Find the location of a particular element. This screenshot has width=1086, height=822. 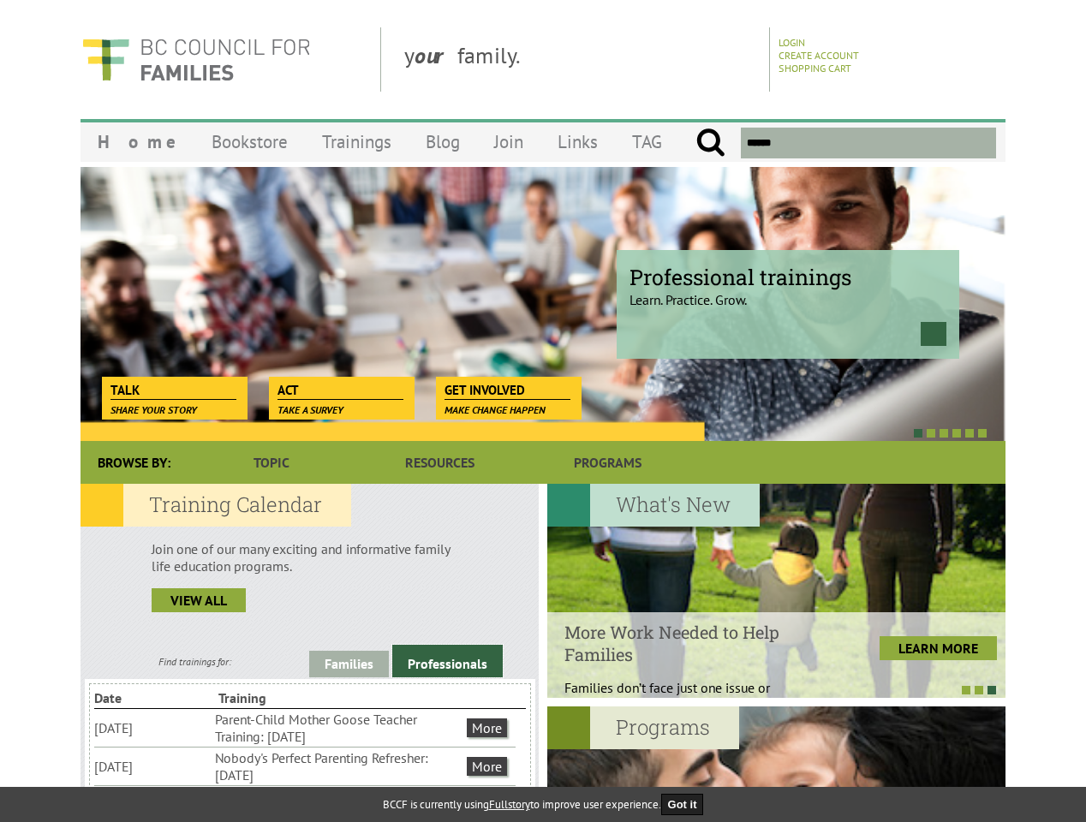

a: Talk Share your story is located at coordinates (173, 389).